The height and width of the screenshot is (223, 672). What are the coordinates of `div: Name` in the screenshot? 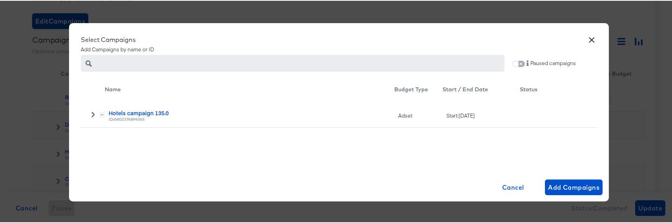 It's located at (250, 90).